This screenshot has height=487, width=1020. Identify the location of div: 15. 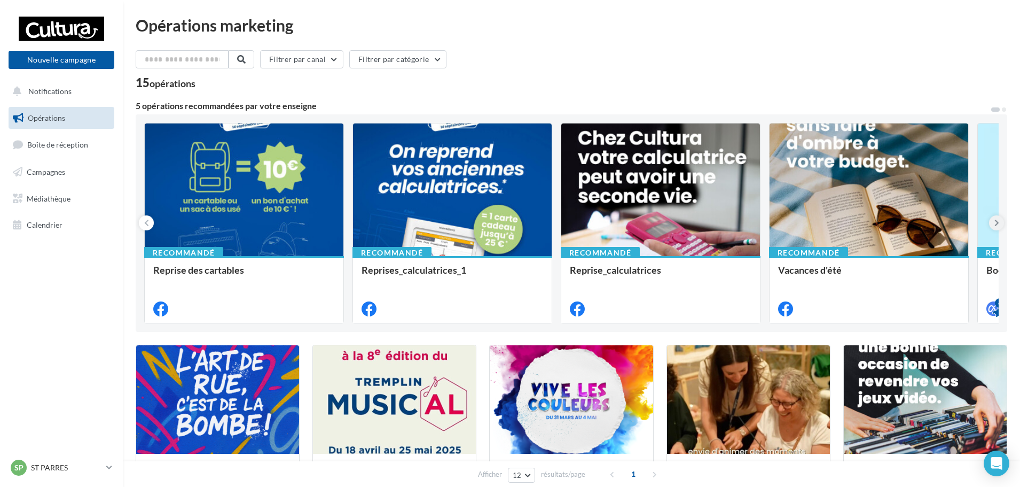
(166, 83).